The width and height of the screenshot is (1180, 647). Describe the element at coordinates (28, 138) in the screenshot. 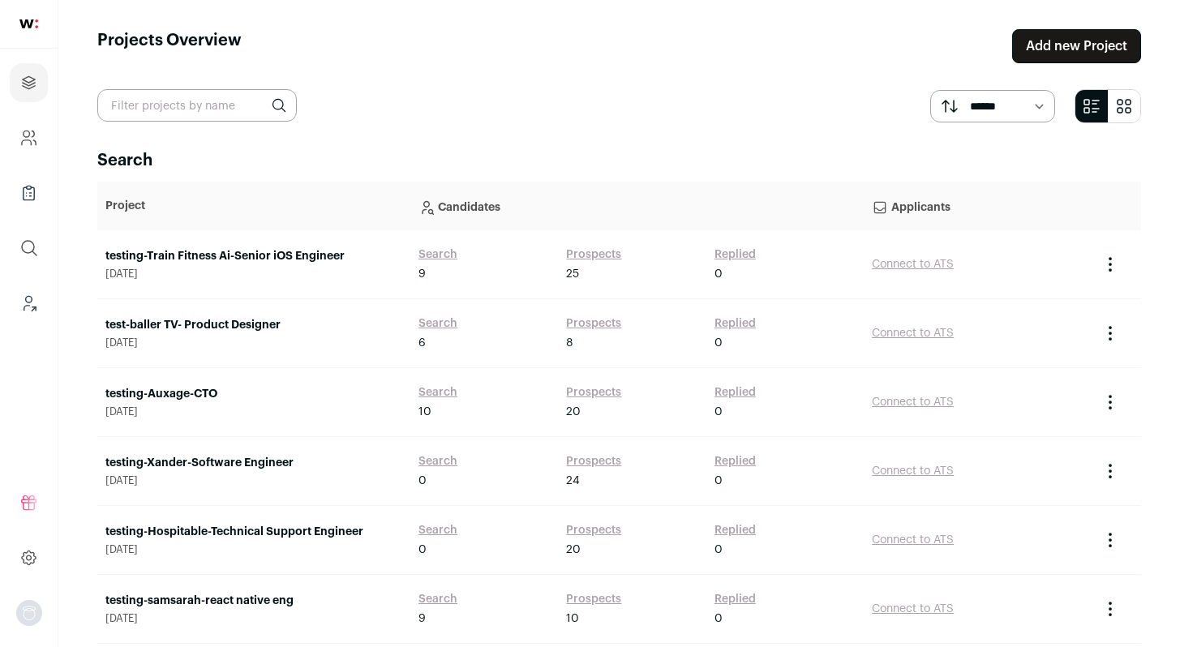

I see `a: Company and ATS Settings` at that location.